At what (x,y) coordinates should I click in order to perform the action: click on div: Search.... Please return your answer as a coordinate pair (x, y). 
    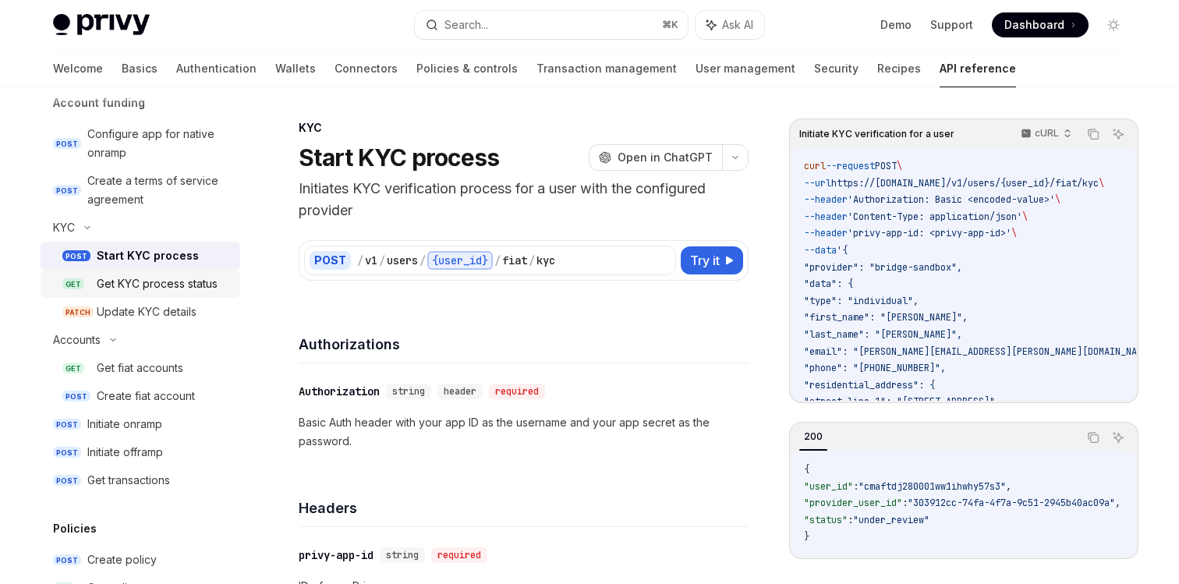
    Looking at the image, I should click on (466, 25).